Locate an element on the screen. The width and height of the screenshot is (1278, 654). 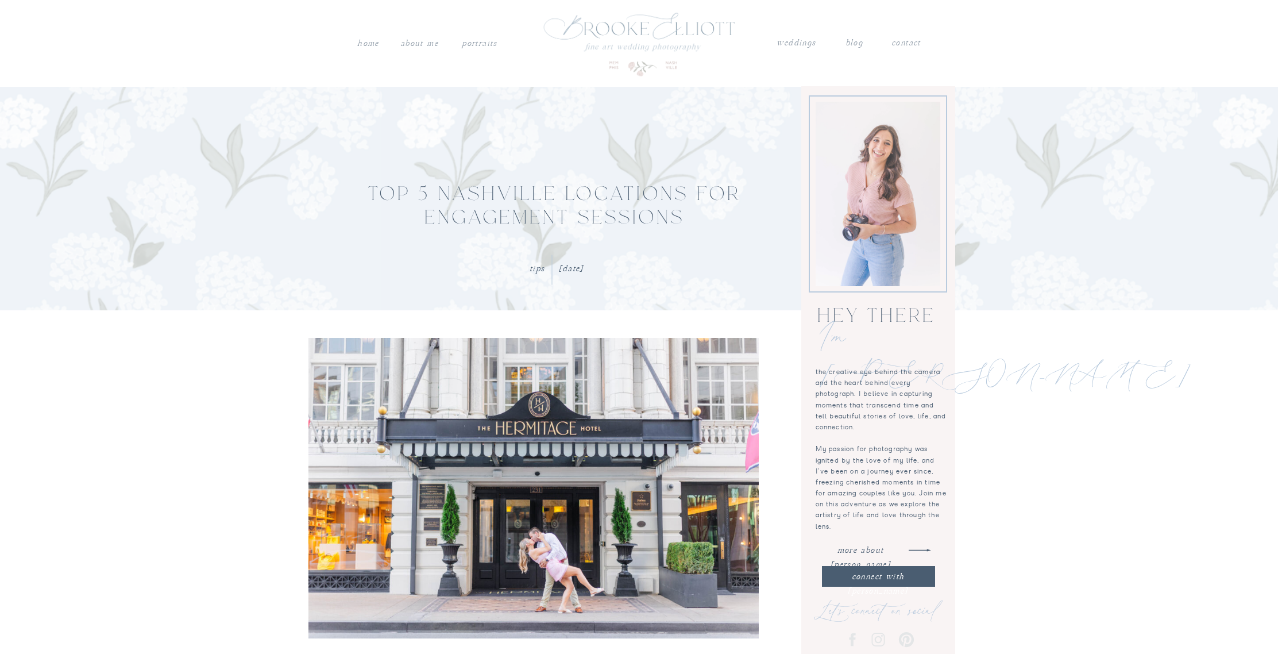
nav: blog is located at coordinates (854, 43).